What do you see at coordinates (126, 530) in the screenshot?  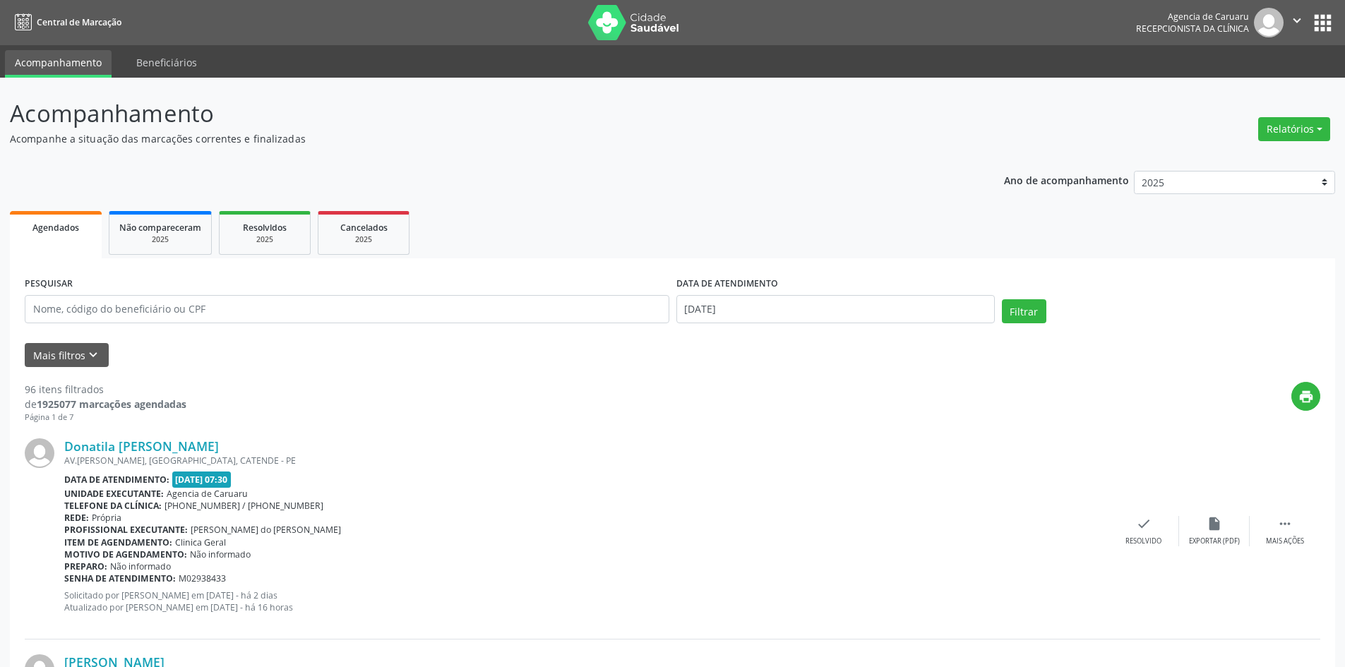 I see `b: Profissional executante:` at bounding box center [126, 530].